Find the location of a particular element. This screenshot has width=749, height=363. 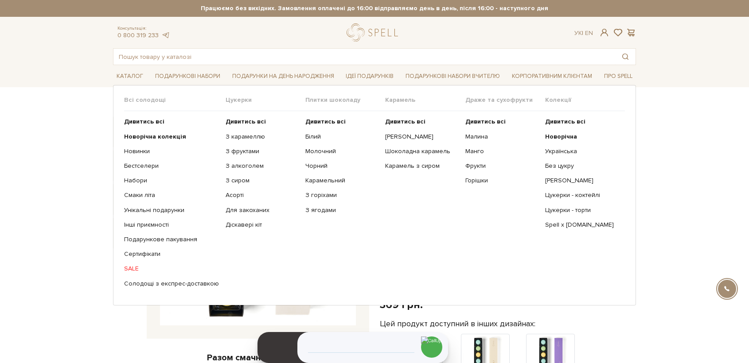

a: En is located at coordinates (589, 33).